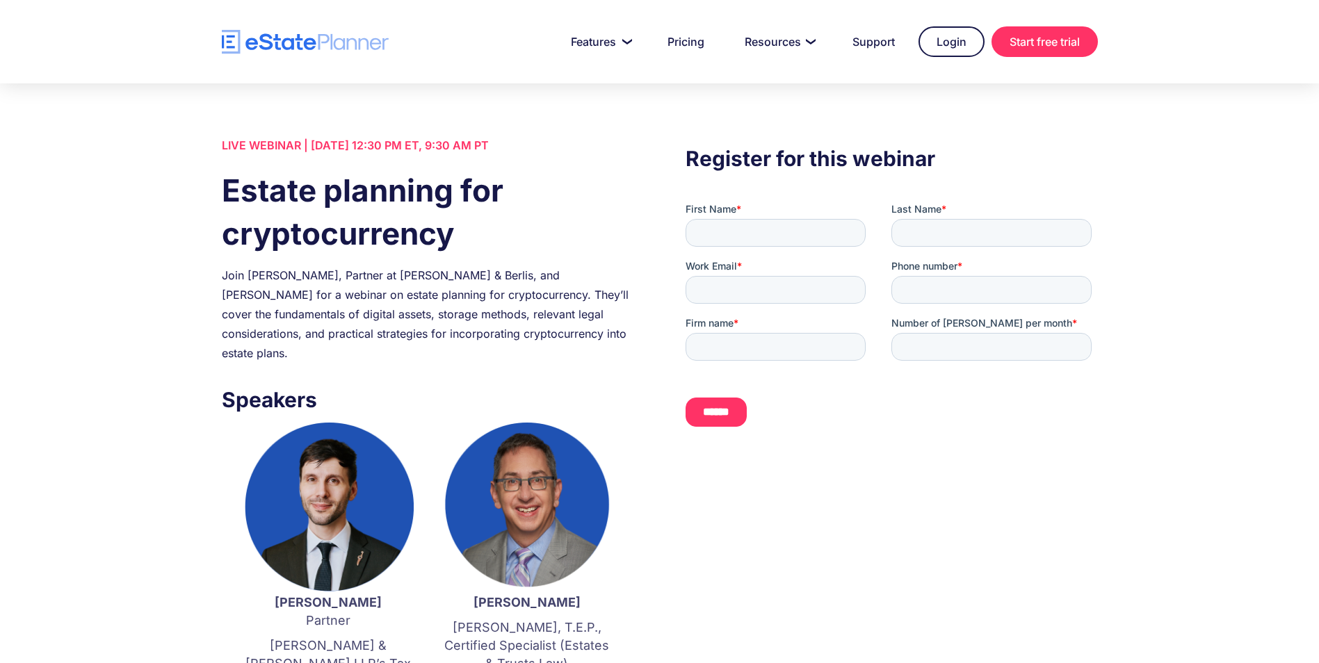 This screenshot has height=663, width=1319. I want to click on h3: Register for this webinar, so click(891, 159).